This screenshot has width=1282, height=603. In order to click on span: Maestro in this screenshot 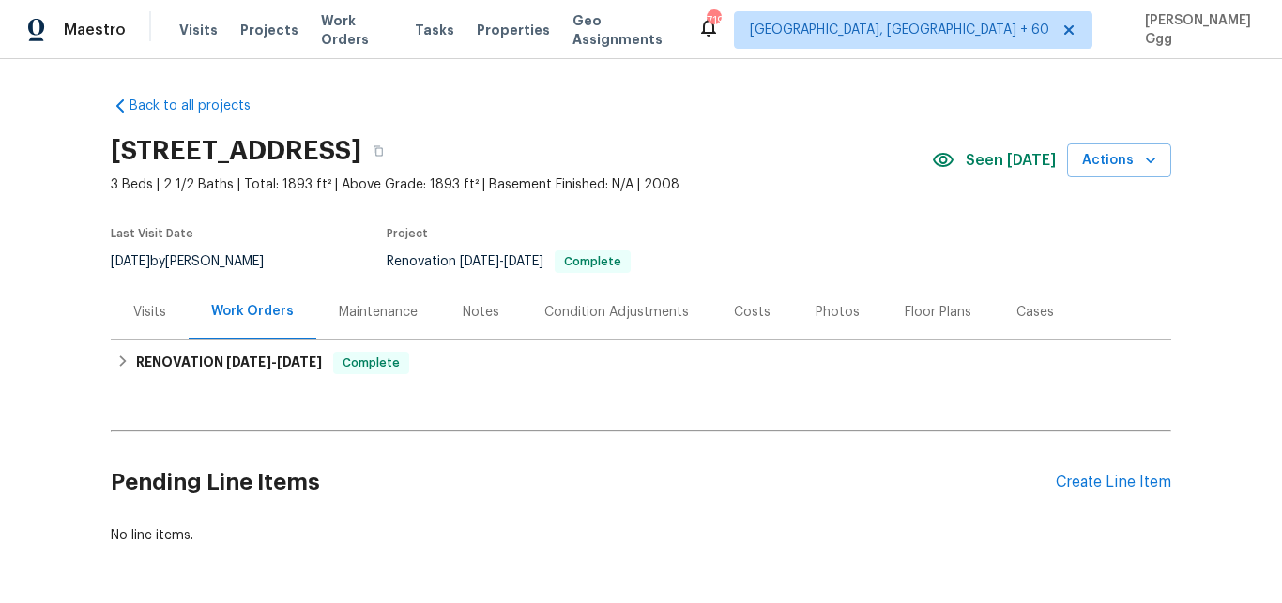, I will do `click(95, 30)`.